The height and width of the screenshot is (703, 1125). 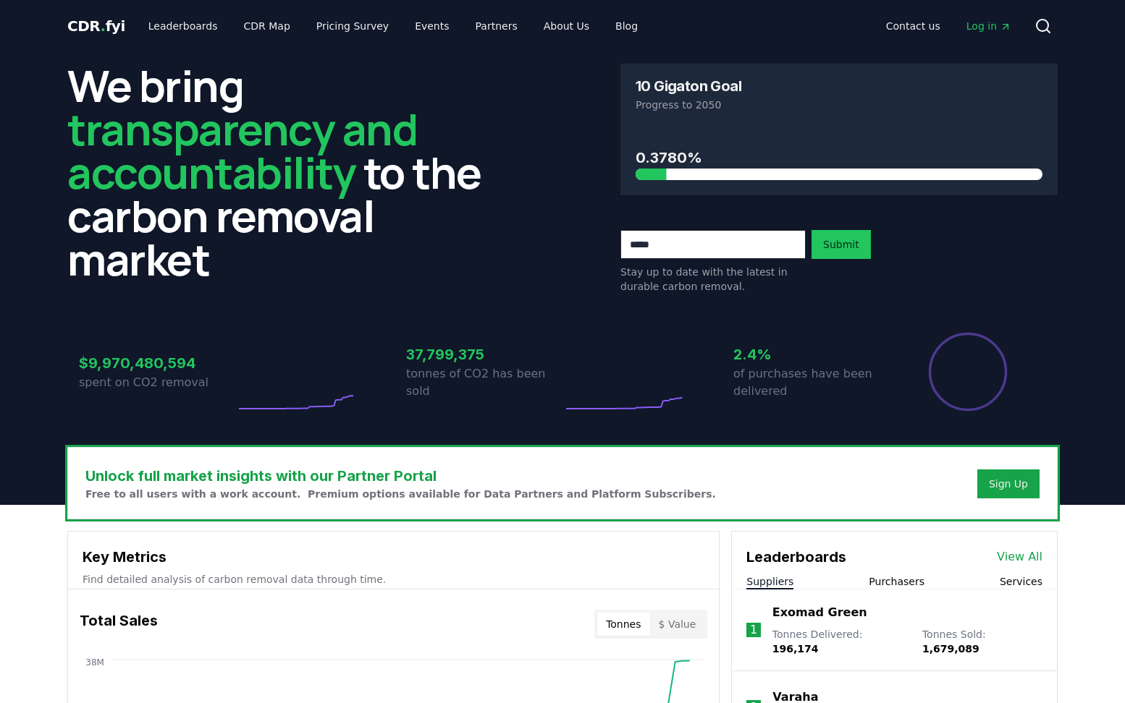 I want to click on h3: 2.4%, so click(x=811, y=355).